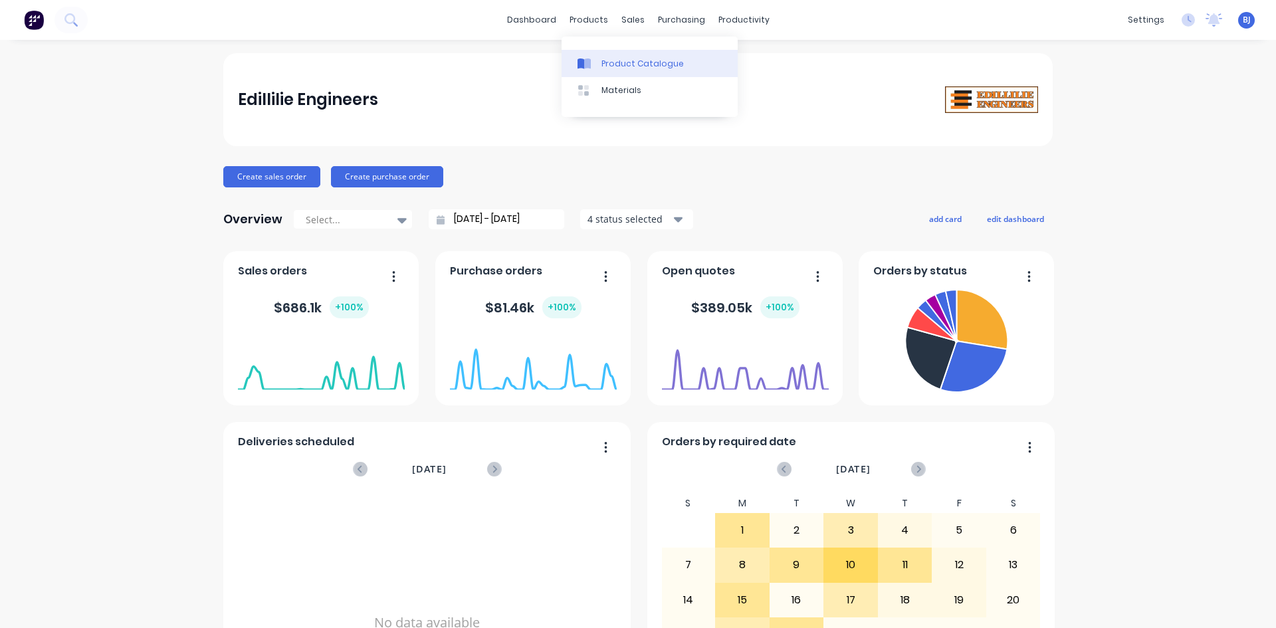 Image resolution: width=1276 pixels, height=628 pixels. What do you see at coordinates (1014, 565) in the screenshot?
I see `div: 13` at bounding box center [1014, 565].